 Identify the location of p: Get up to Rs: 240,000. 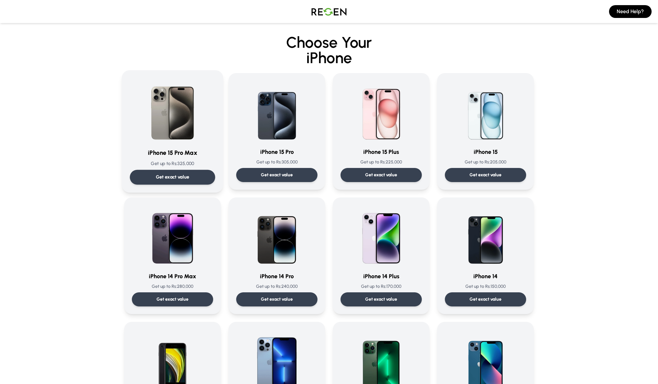
(277, 286).